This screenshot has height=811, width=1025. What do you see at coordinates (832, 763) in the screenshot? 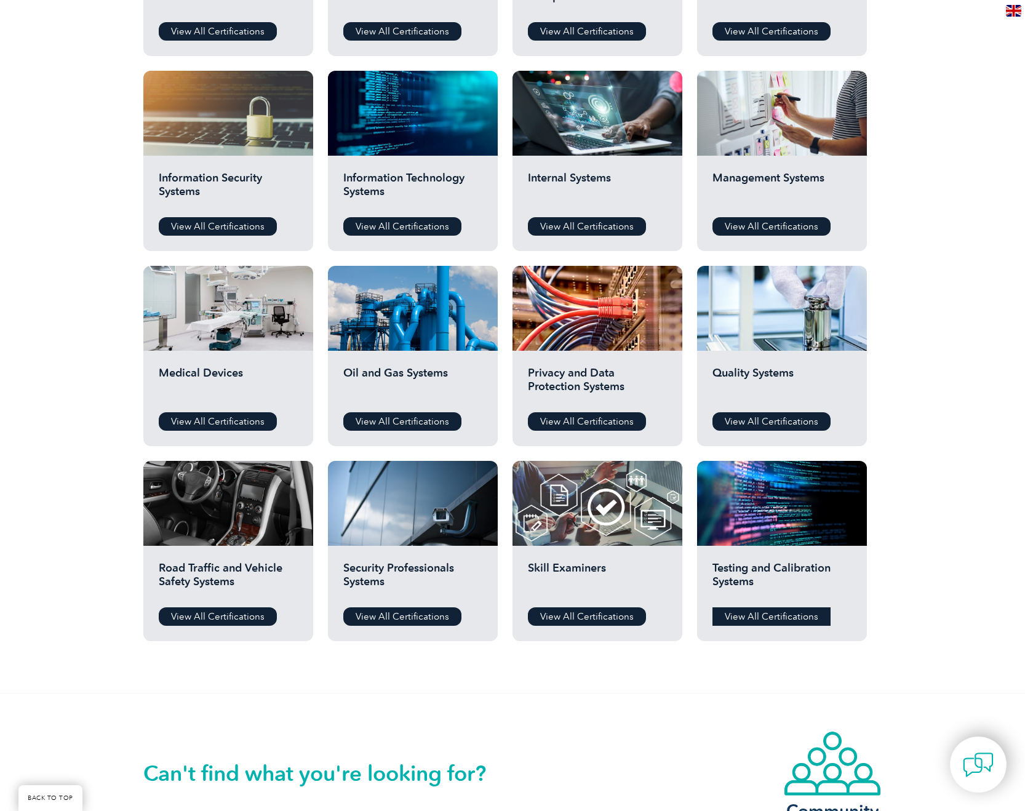
I see `img: icon-community.webp` at bounding box center [832, 763].